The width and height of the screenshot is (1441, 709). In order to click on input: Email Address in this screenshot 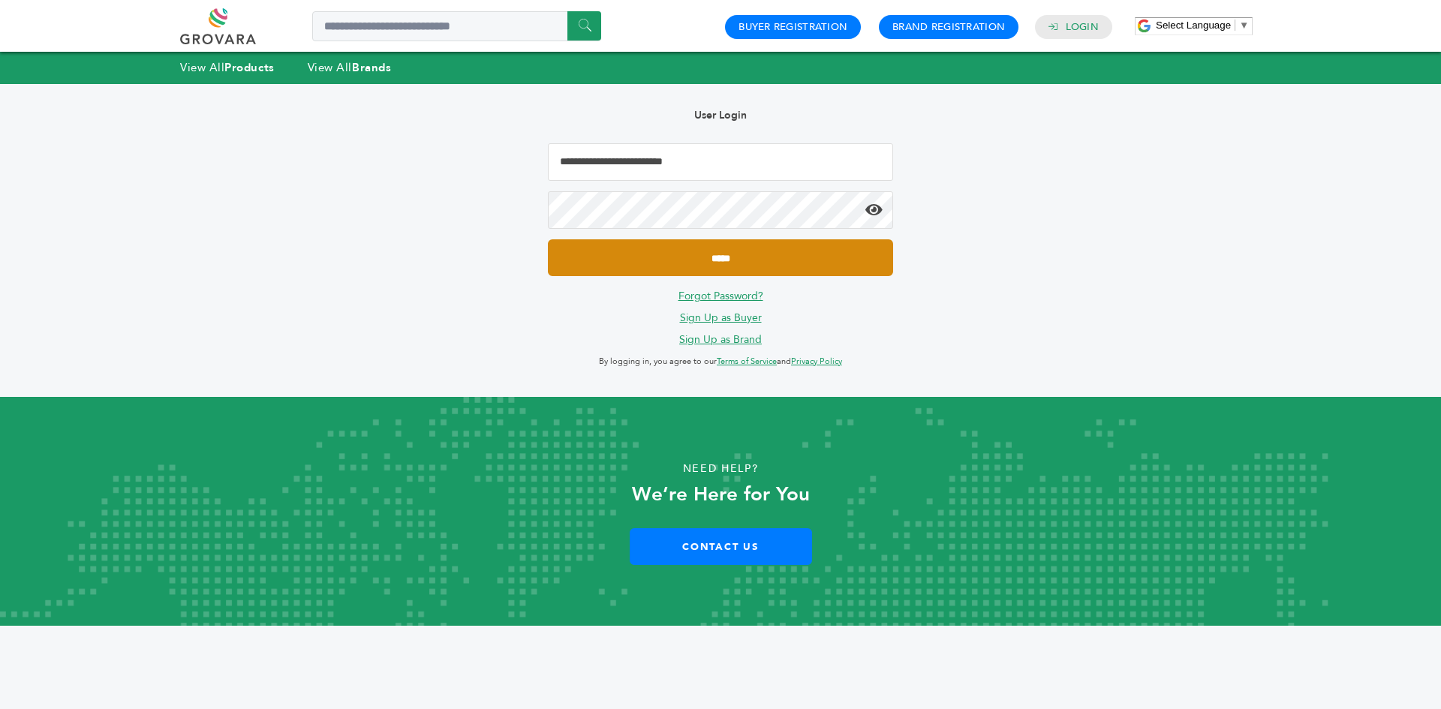, I will do `click(721, 162)`.